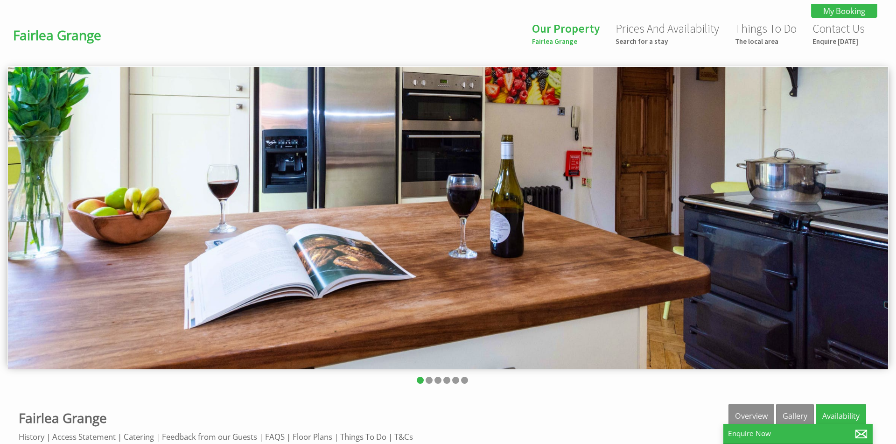 The width and height of the screenshot is (896, 444). I want to click on a: History, so click(31, 436).